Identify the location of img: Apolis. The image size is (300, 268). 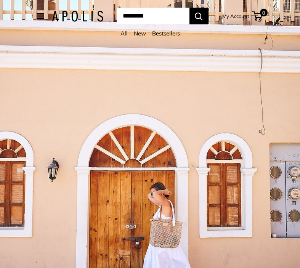
(77, 16).